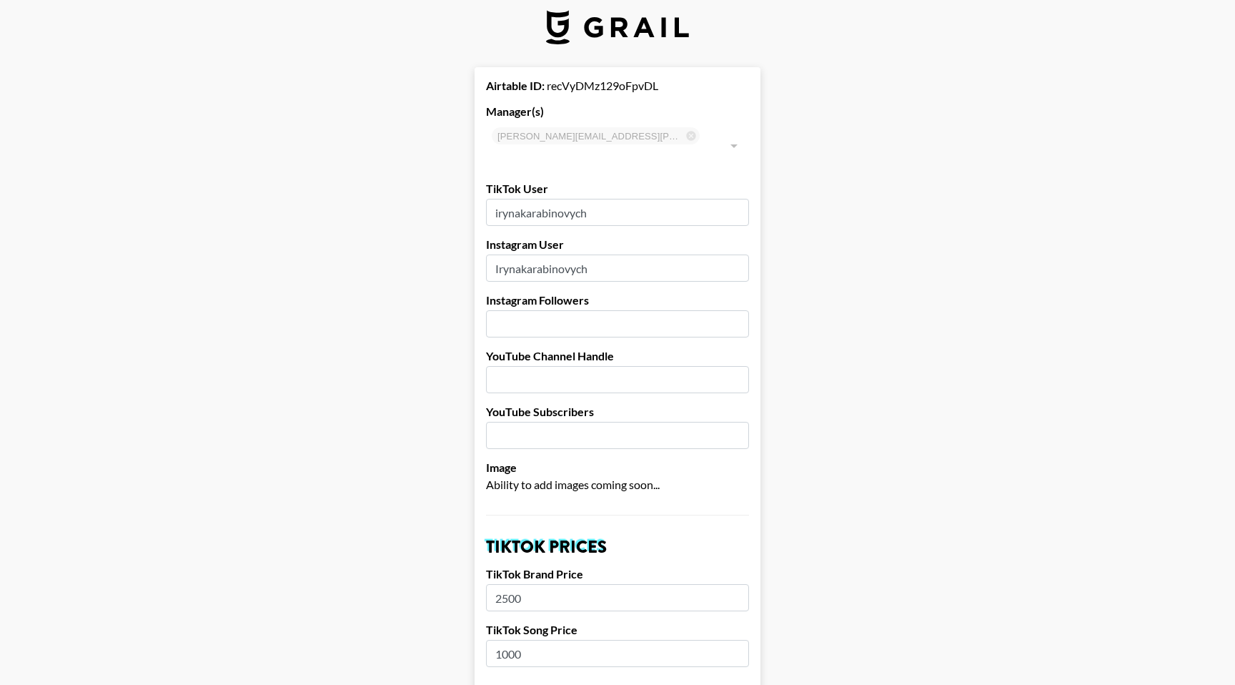 The image size is (1235, 685). Describe the element at coordinates (618, 547) in the screenshot. I see `h2: TikTok Prices` at that location.